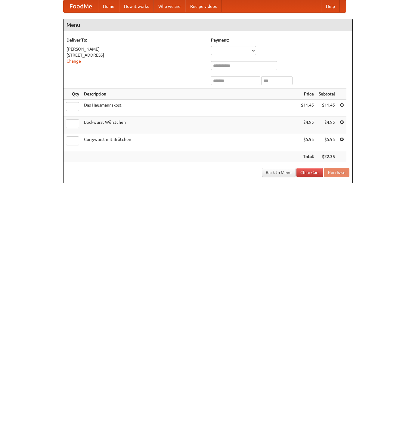  What do you see at coordinates (279, 173) in the screenshot?
I see `a: Back to Menu` at bounding box center [279, 173].